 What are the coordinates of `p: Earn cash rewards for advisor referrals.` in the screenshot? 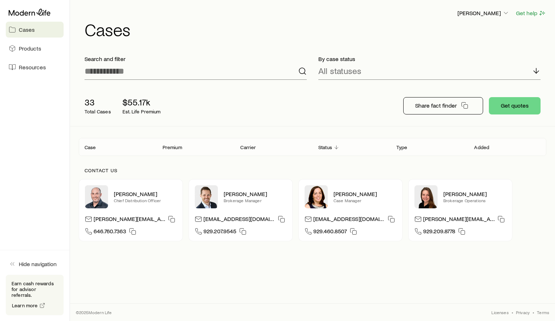 It's located at (35, 289).